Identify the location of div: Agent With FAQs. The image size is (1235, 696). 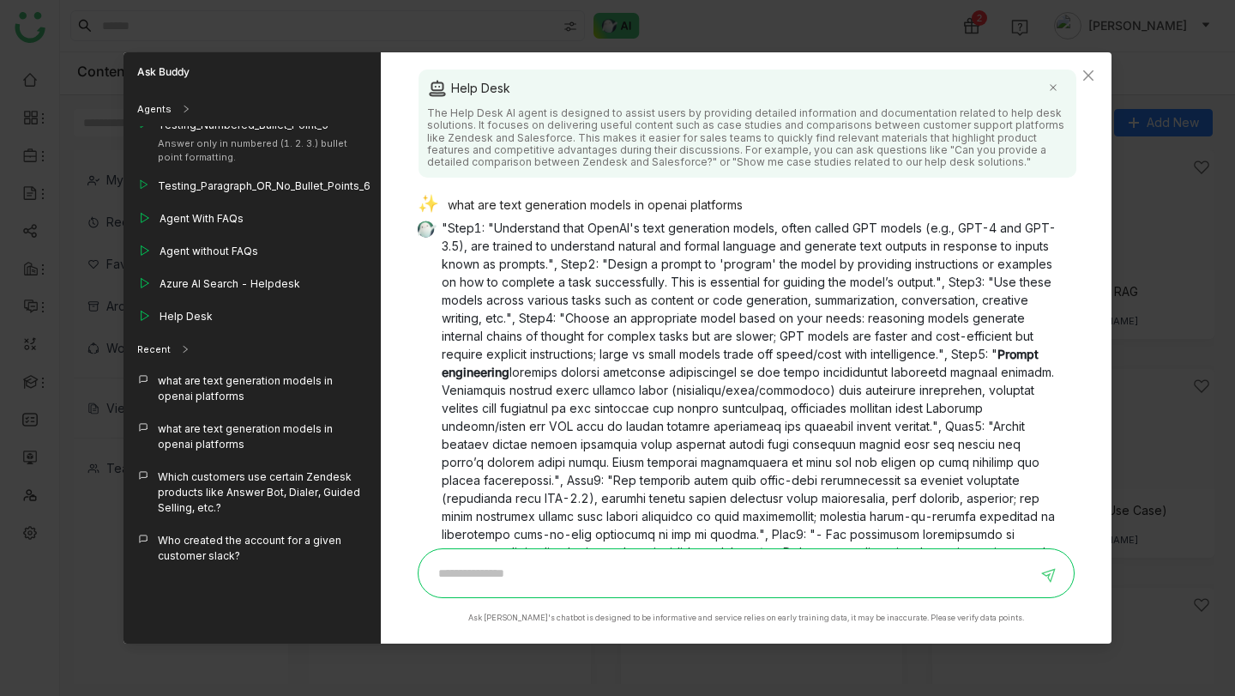
(202, 219).